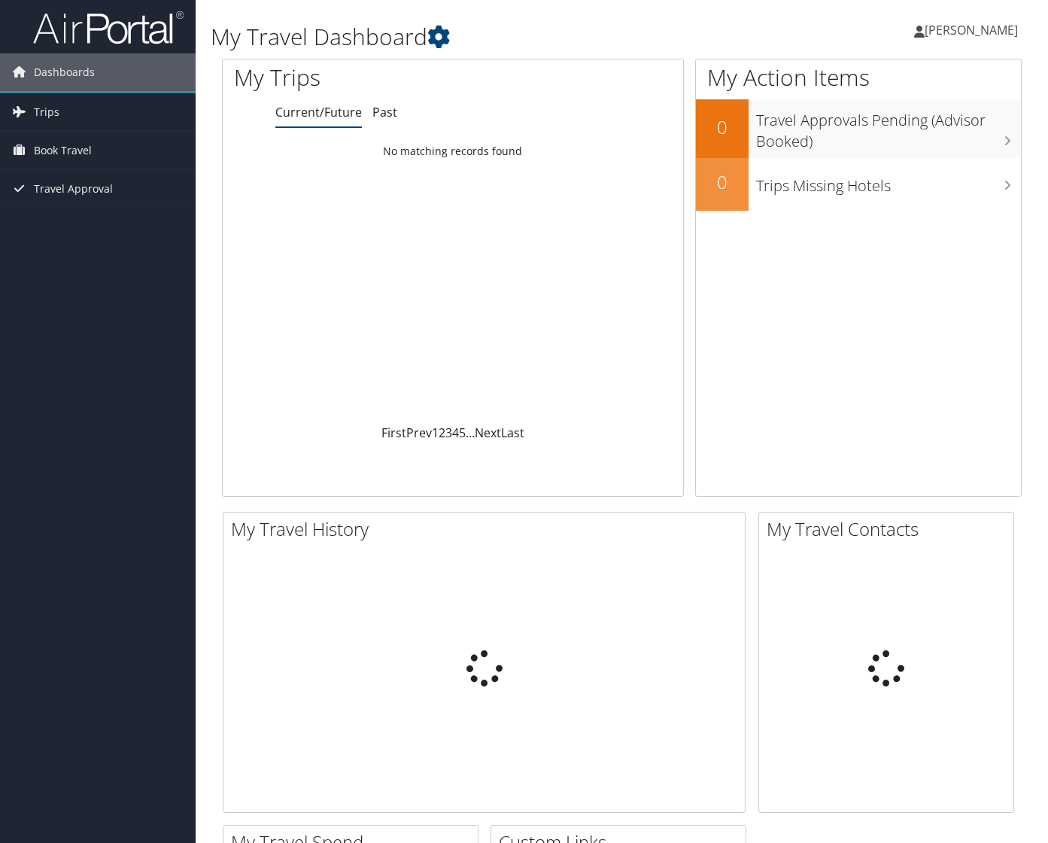  Describe the element at coordinates (859, 78) in the screenshot. I see `h1: My Action Items` at that location.